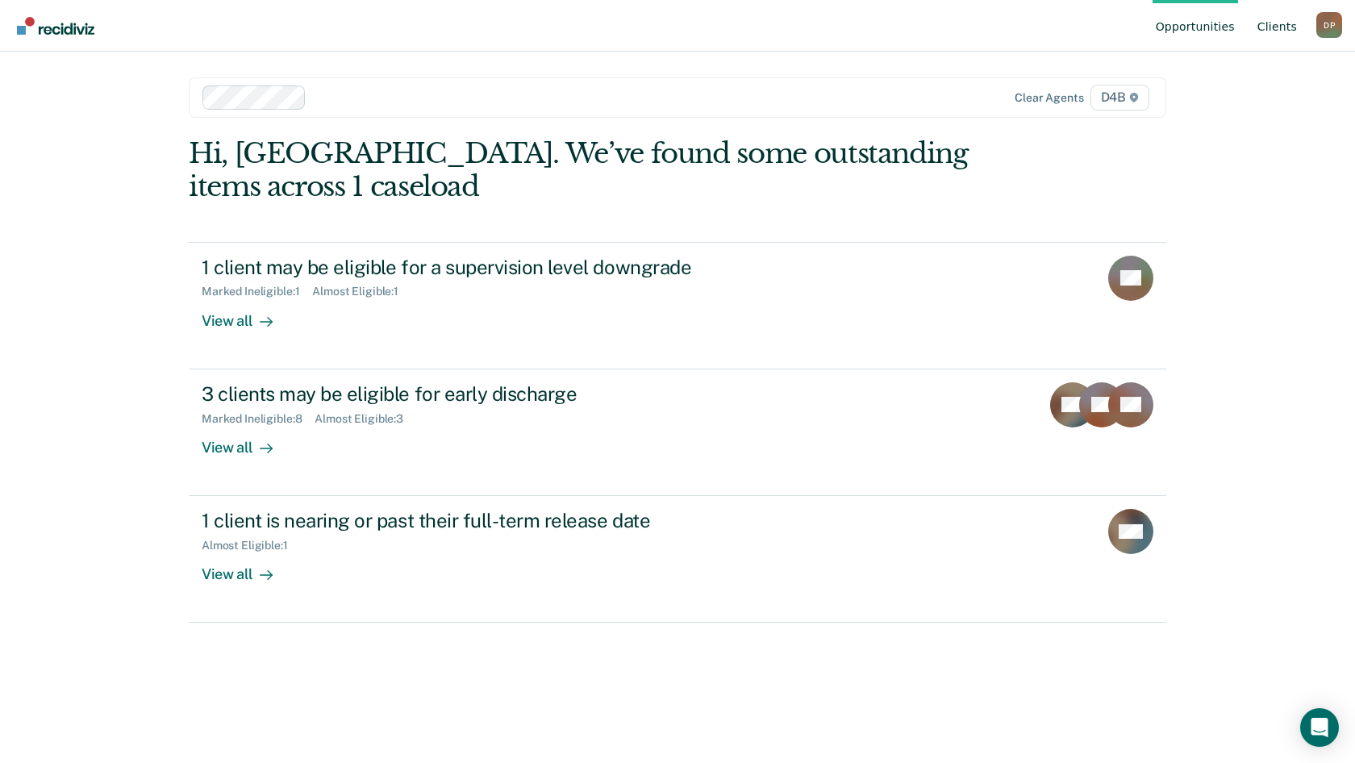  Describe the element at coordinates (677, 432) in the screenshot. I see `a: 3 clients may be eligible for early dischargeMarked Ineligible:8Almost Eligible:3View all` at that location.